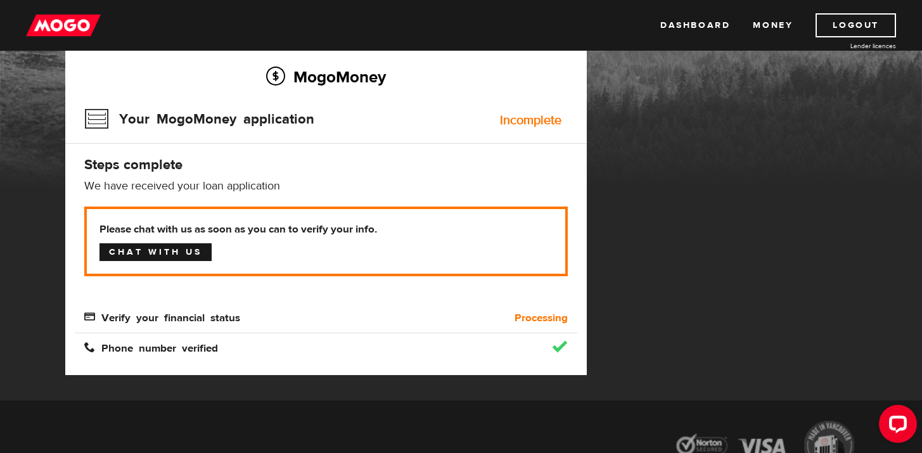 Image resolution: width=922 pixels, height=453 pixels. What do you see at coordinates (849, 46) in the screenshot?
I see `a: Lender licences` at bounding box center [849, 46].